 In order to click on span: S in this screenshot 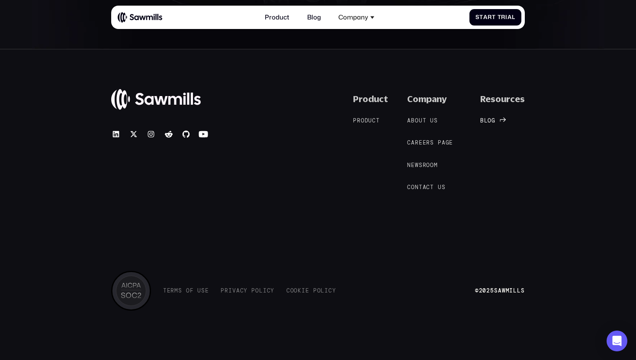, I will do `click(478, 17)`.